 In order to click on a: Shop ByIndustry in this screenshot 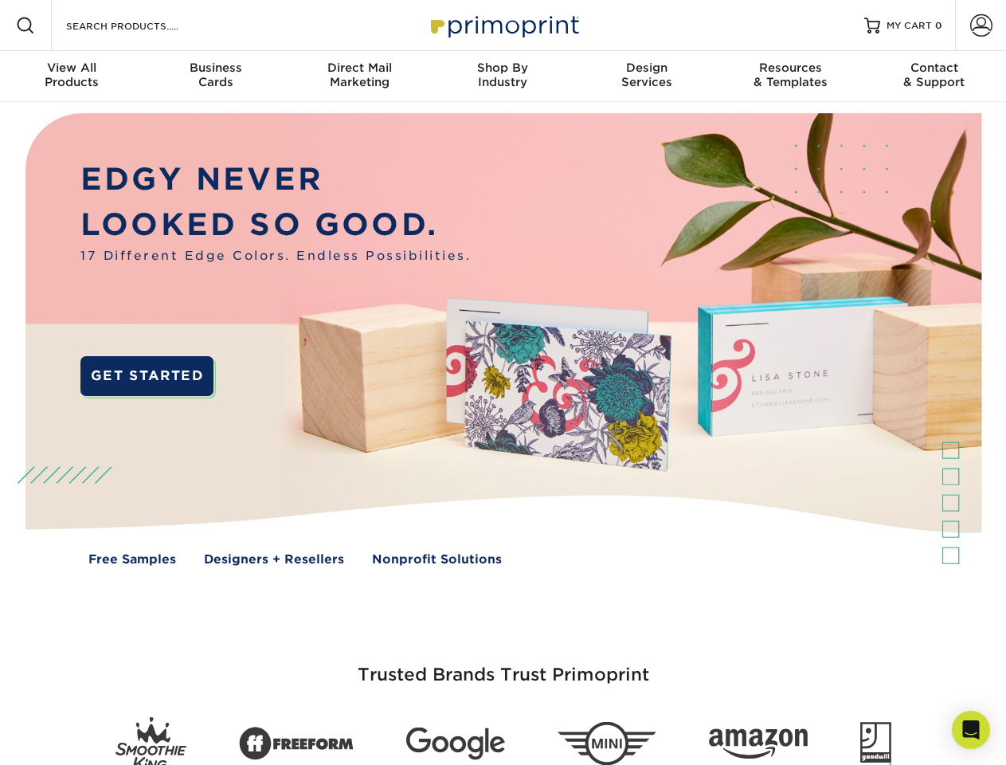, I will do `click(503, 76)`.